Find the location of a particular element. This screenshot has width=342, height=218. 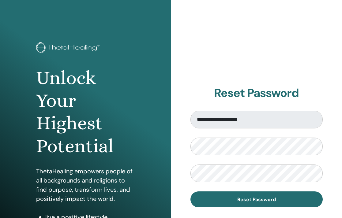

p: ThetaHealing empowers people of all backgrounds and religions to find purpose, transform lives, a... is located at coordinates (85, 185).